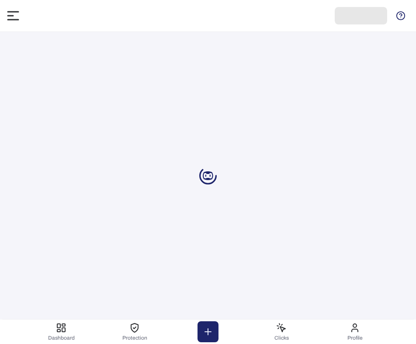  Describe the element at coordinates (135, 332) in the screenshot. I see `button: Protection` at that location.